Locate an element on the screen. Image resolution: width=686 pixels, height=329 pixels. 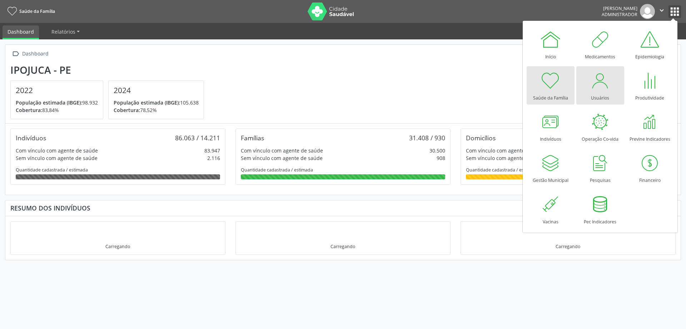
a: Usuários is located at coordinates (601, 85).